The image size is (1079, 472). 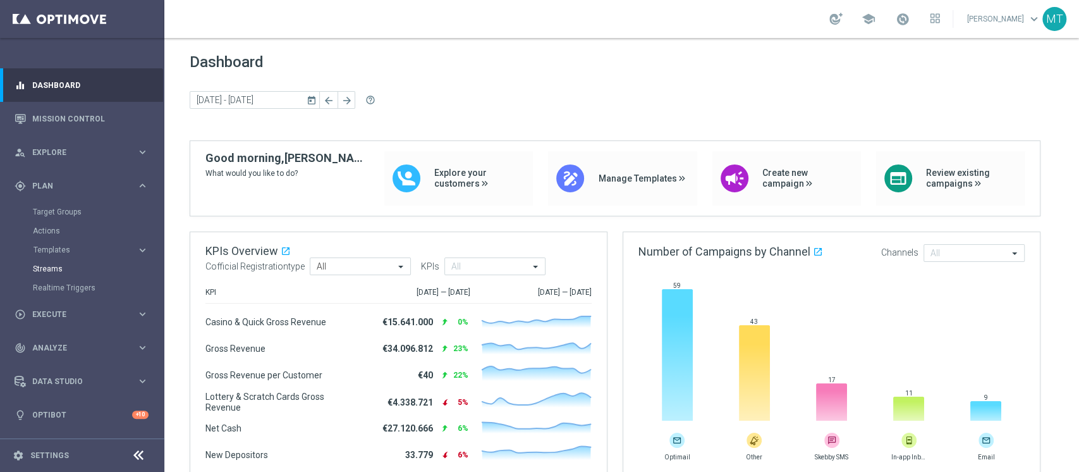 What do you see at coordinates (82, 152) in the screenshot?
I see `div: person_search Explore keyboard_arrow_right` at bounding box center [82, 152].